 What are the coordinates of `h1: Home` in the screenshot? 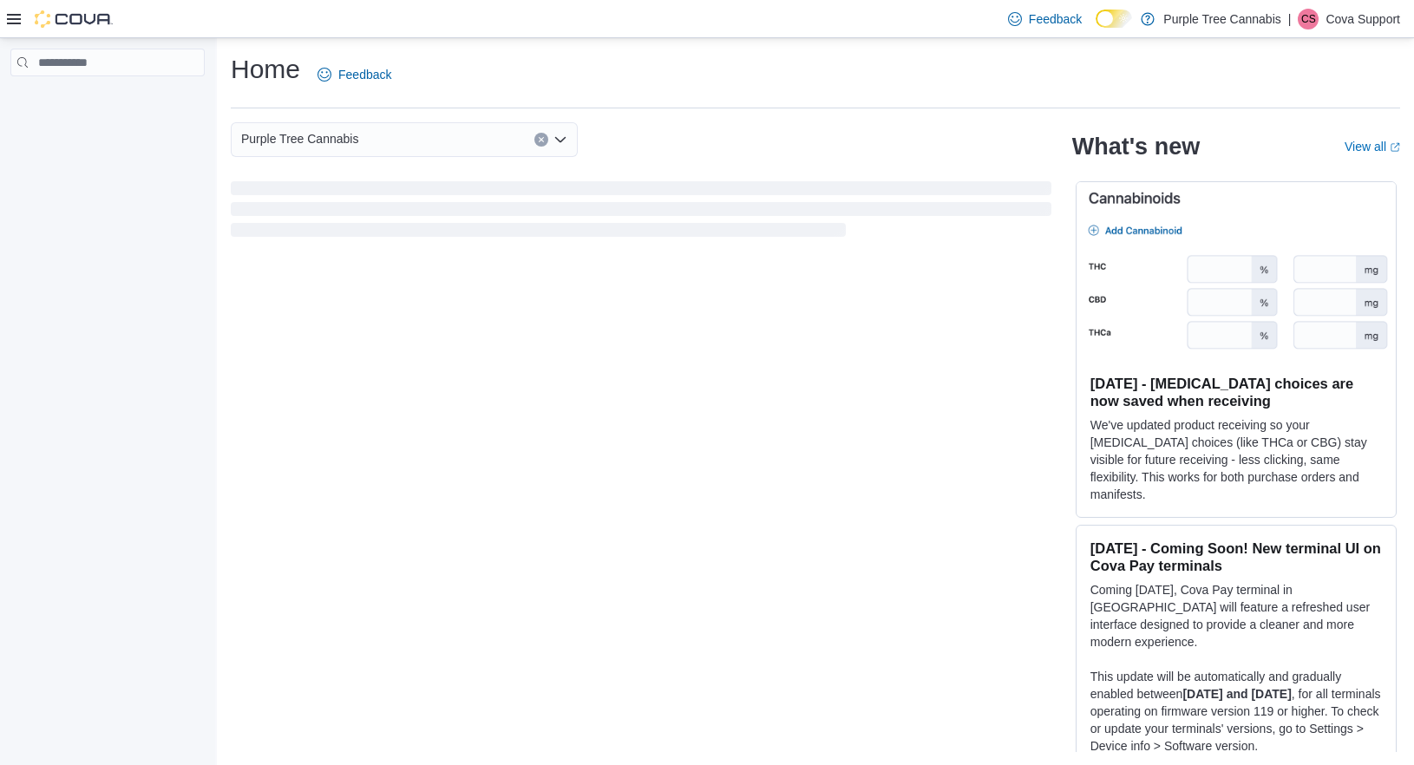 It's located at (265, 69).